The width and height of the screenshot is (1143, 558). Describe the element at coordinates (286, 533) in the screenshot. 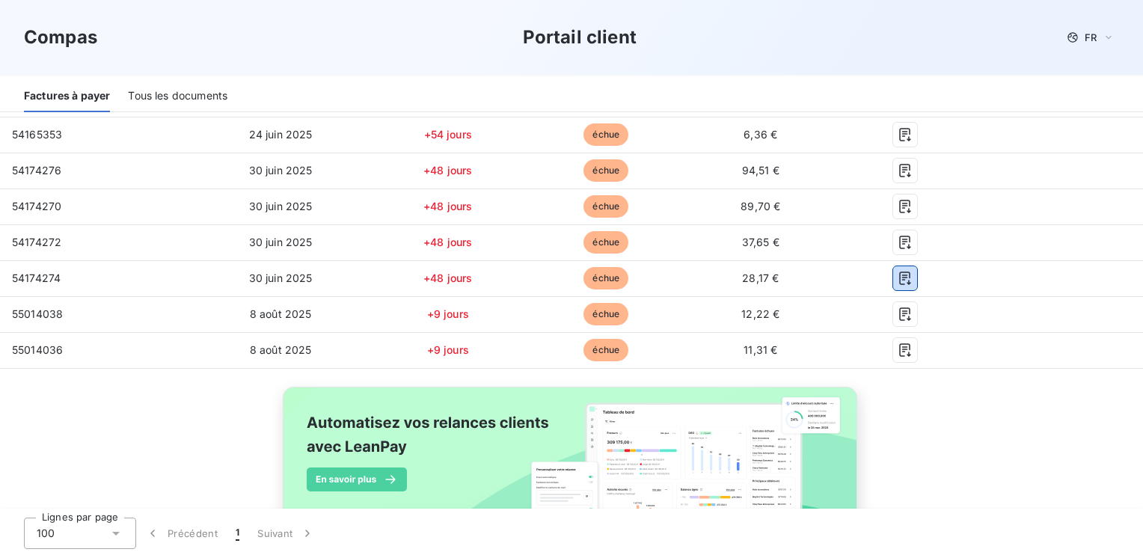

I see `button: Suivant` at that location.